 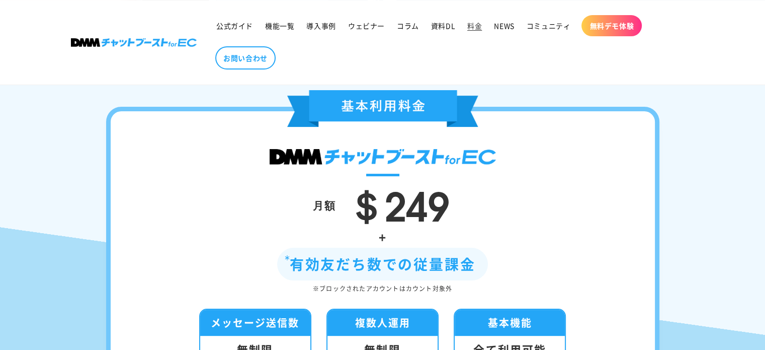 What do you see at coordinates (443, 26) in the screenshot?
I see `a: 資料DL` at bounding box center [443, 26].